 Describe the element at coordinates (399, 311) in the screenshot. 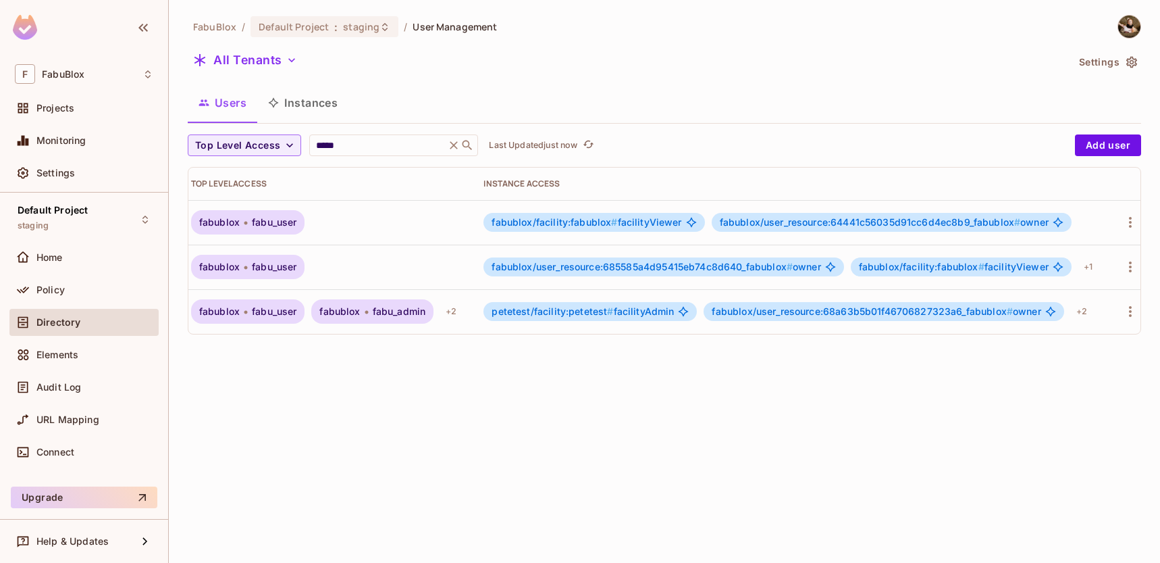

I see `span: fabu_admin` at that location.